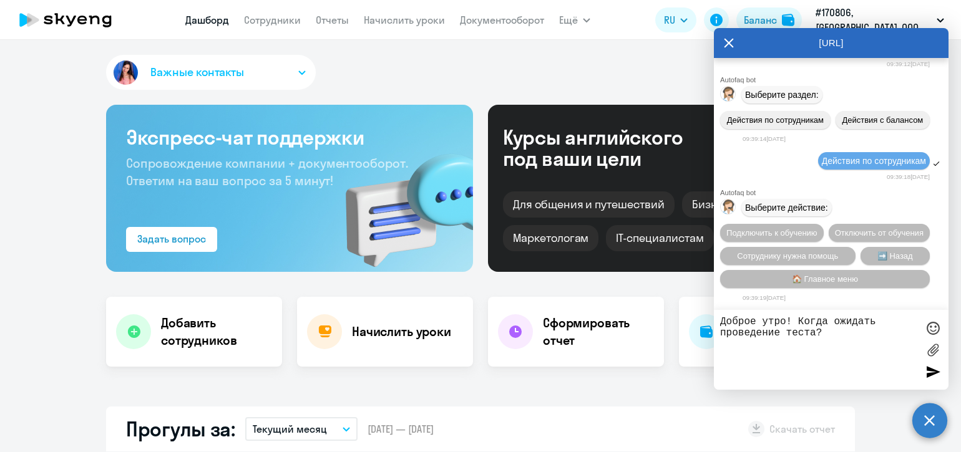 The width and height of the screenshot is (961, 452). Describe the element at coordinates (660, 238) in the screenshot. I see `div: IT-специалистам` at that location.